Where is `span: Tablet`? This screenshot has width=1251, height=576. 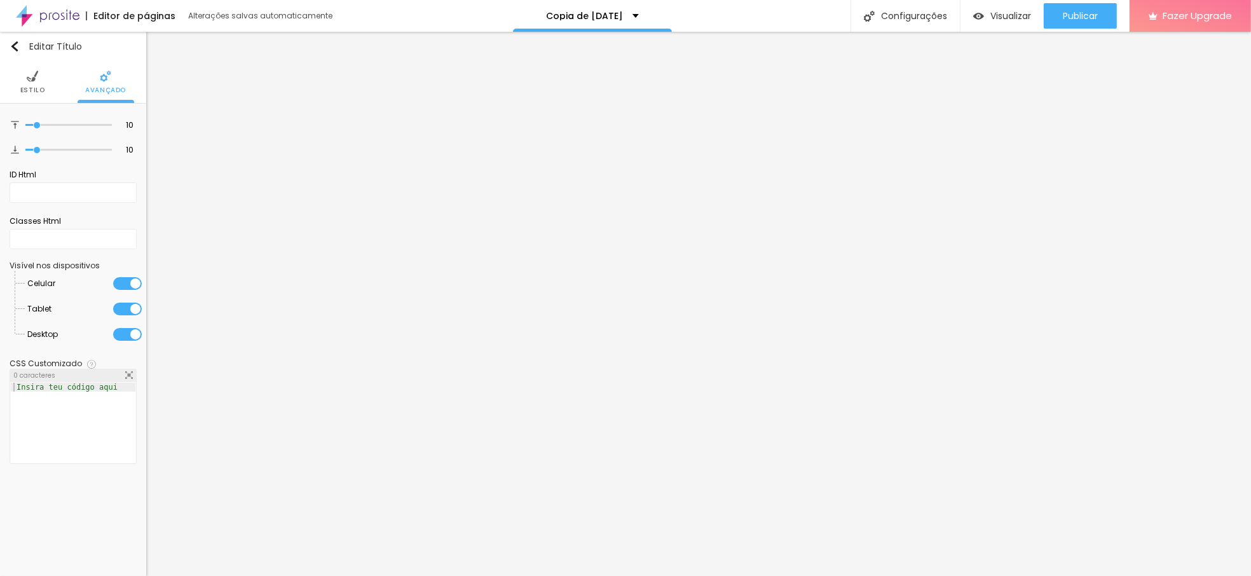
span: Tablet is located at coordinates (40, 309).